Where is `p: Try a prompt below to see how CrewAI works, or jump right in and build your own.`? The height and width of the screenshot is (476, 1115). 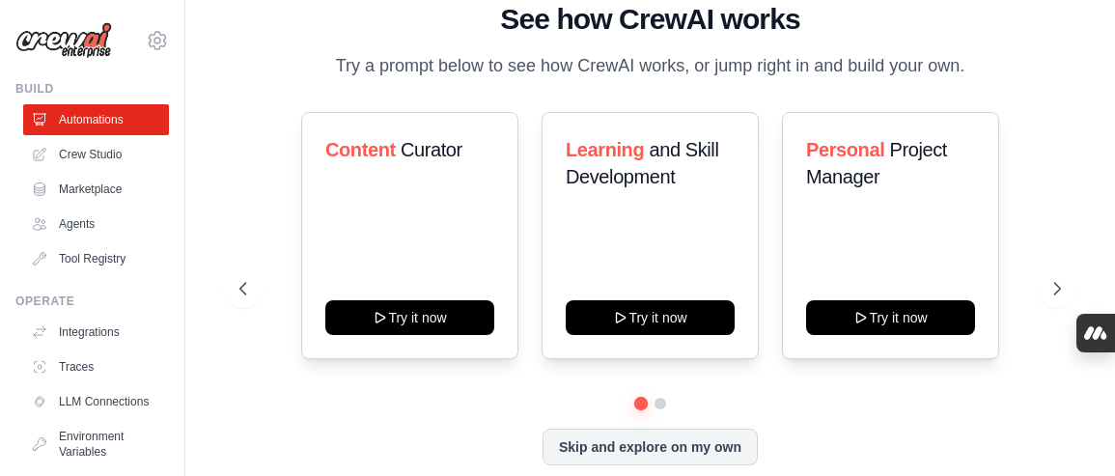
p: Try a prompt below to see how CrewAI works, or jump right in and build your own. is located at coordinates (651, 66).